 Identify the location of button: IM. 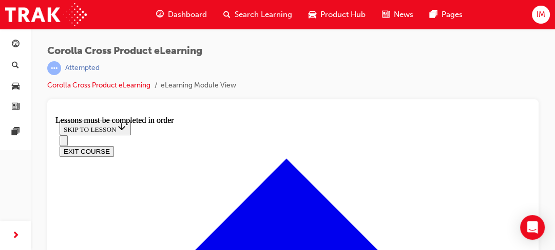
(541, 14).